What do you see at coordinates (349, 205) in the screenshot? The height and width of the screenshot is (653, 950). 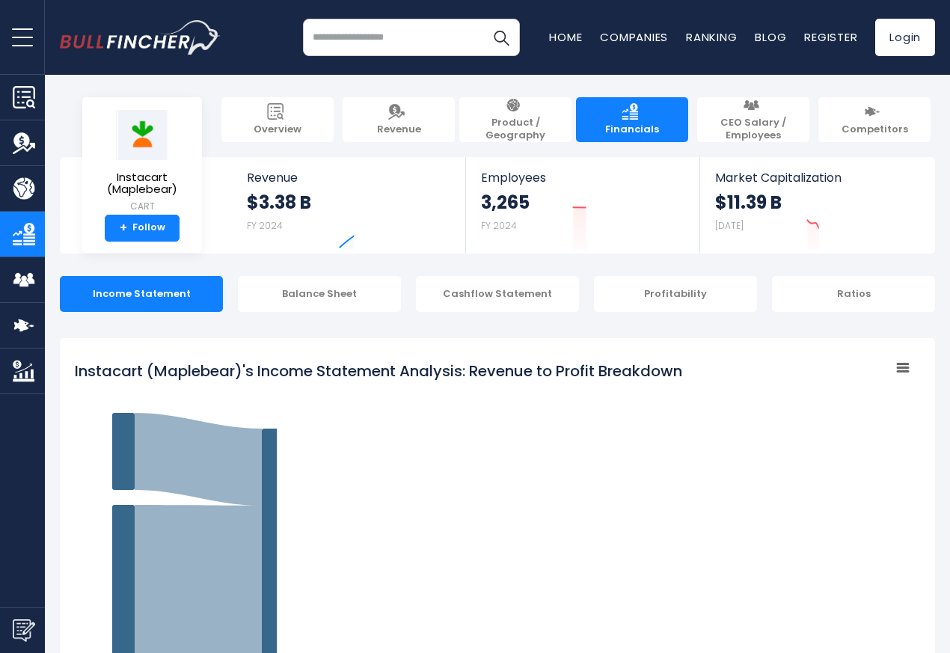 I see `a: Revenue $3.38 B FY 2024` at bounding box center [349, 205].